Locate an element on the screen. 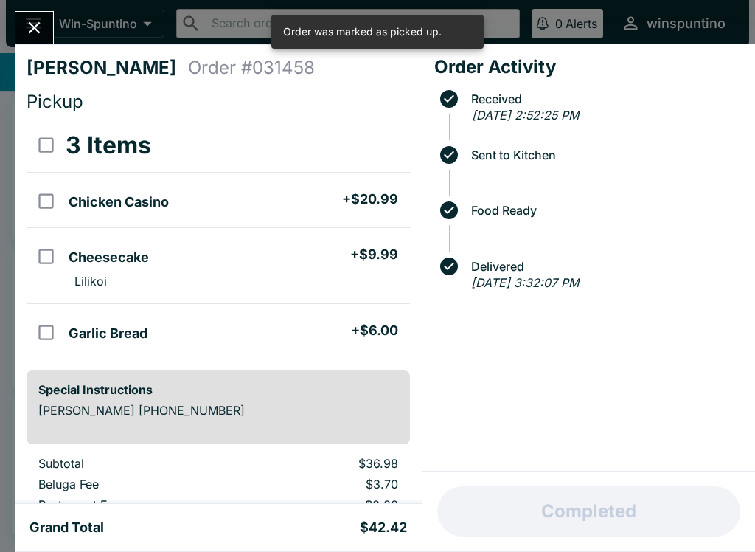 This screenshot has height=552, width=755. div: Order was marked as picked up. is located at coordinates (362, 32).